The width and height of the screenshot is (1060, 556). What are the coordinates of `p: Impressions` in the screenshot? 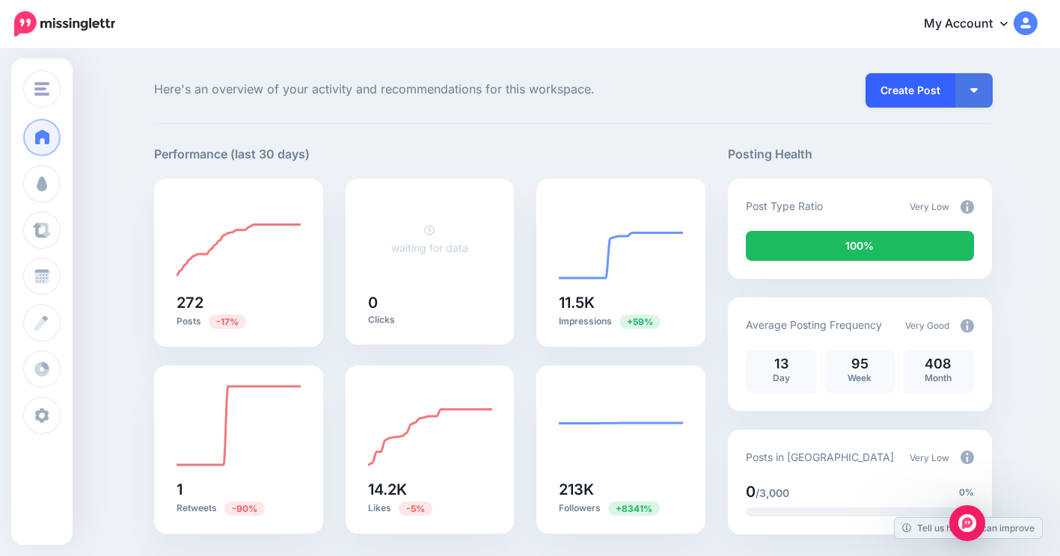 It's located at (621, 321).